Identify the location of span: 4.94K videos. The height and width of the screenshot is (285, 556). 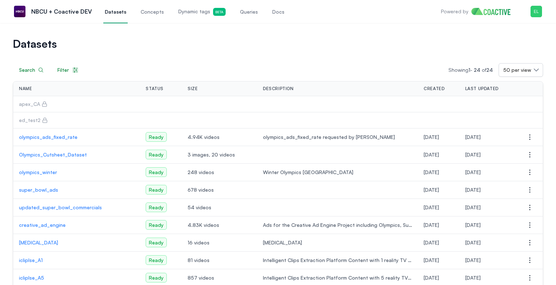
(220, 137).